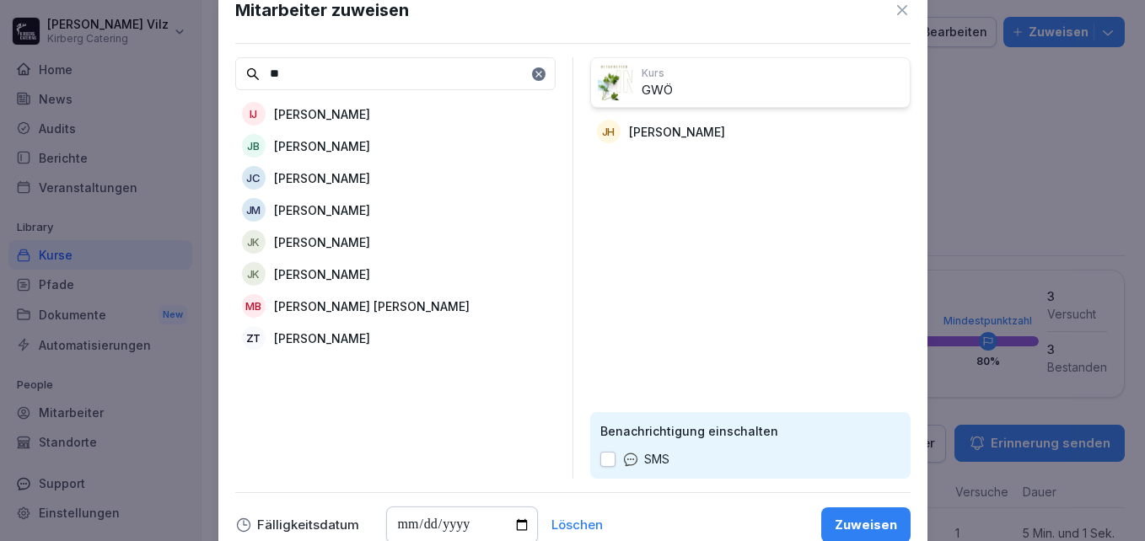  What do you see at coordinates (254, 338) in the screenshot?
I see `div: ZT` at bounding box center [254, 338].